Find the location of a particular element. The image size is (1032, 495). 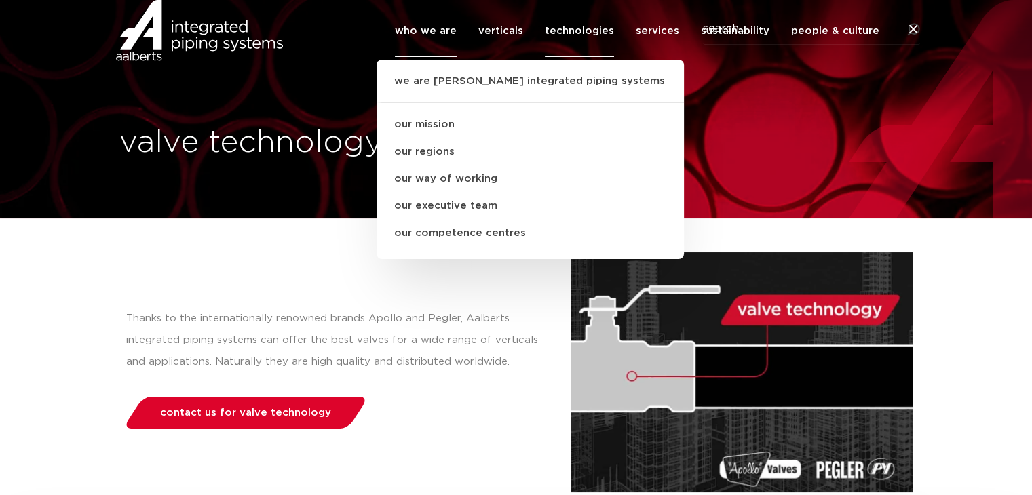

a: sustainability is located at coordinates (735, 31).